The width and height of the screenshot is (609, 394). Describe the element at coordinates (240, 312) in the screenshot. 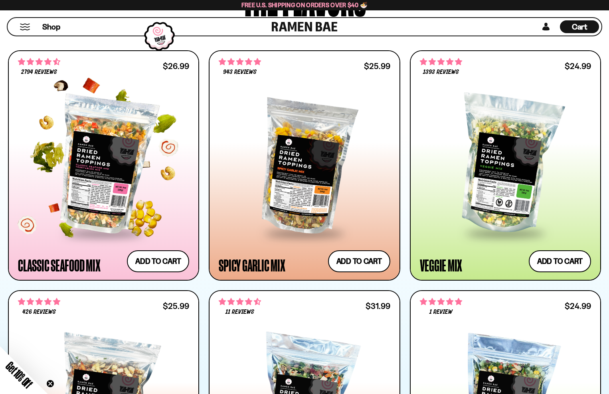

I see `span: 11 reviews` at that location.